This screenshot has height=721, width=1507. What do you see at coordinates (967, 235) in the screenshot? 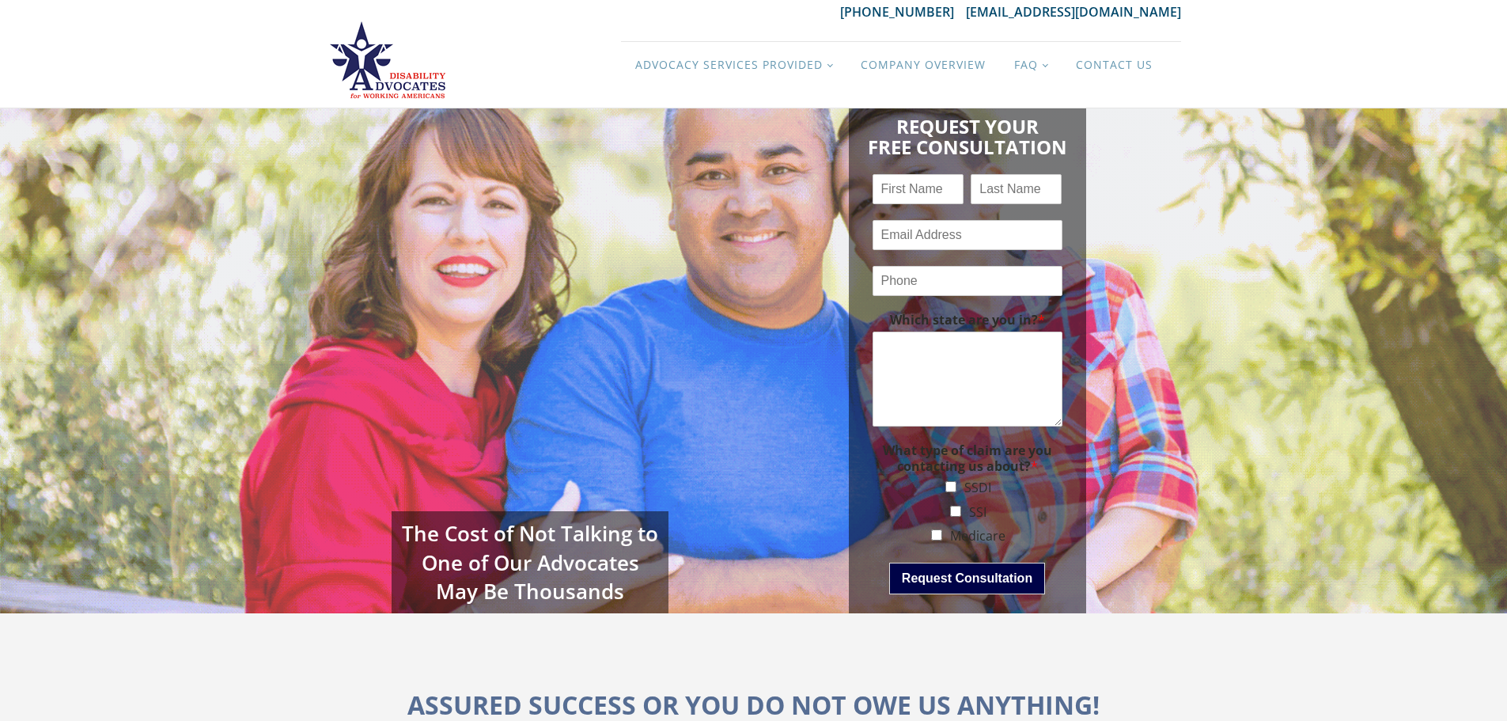
I see `input: Email Address` at bounding box center [967, 235].